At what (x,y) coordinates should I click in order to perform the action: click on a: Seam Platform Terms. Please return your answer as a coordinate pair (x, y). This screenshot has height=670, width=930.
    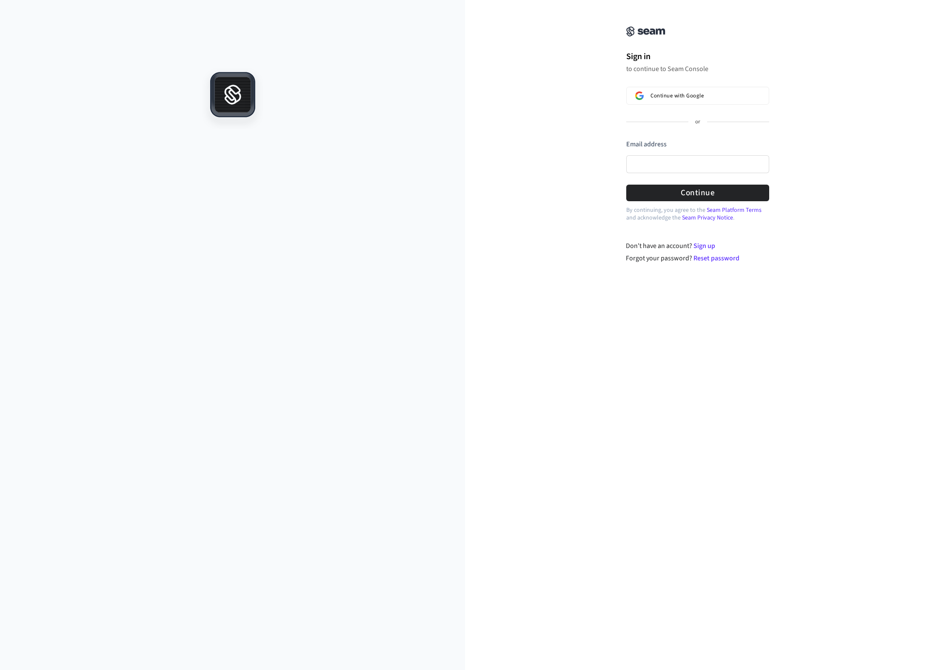
    Looking at the image, I should click on (734, 210).